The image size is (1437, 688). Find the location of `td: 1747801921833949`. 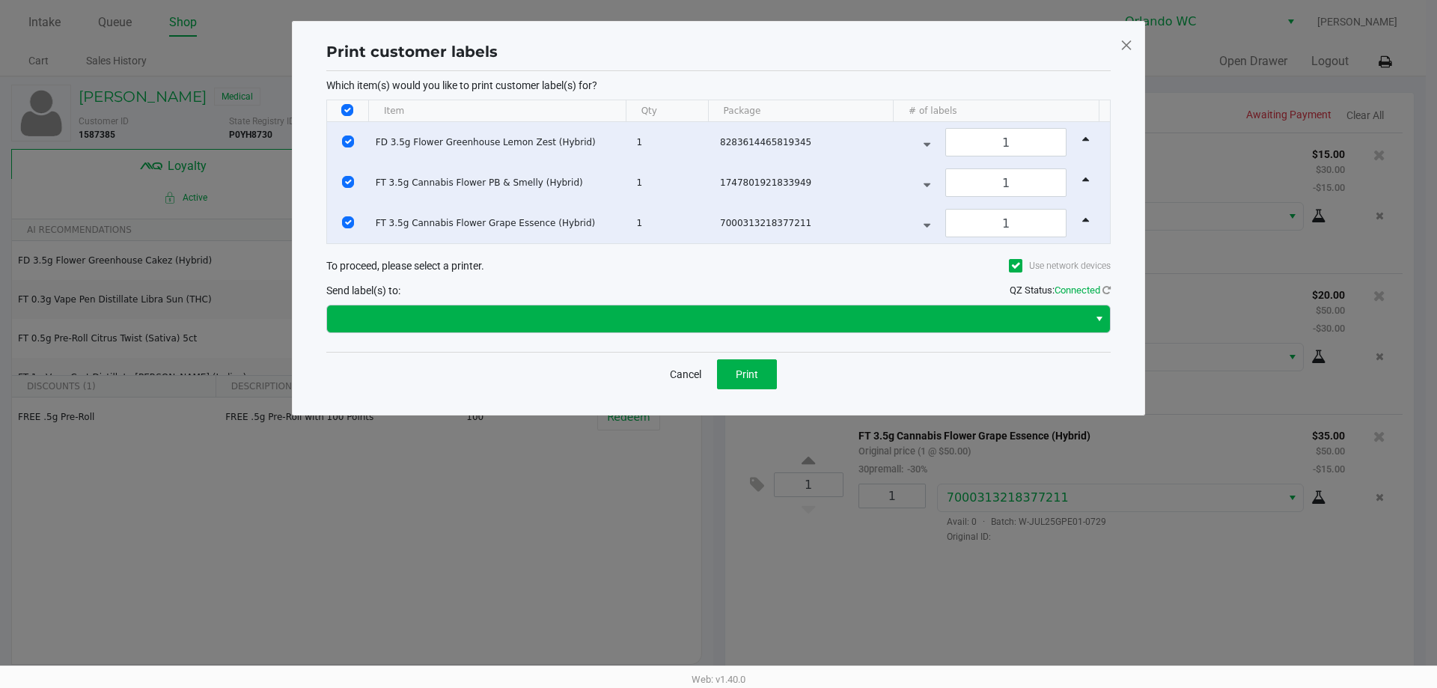

td: 1747801921833949 is located at coordinates (807, 183).